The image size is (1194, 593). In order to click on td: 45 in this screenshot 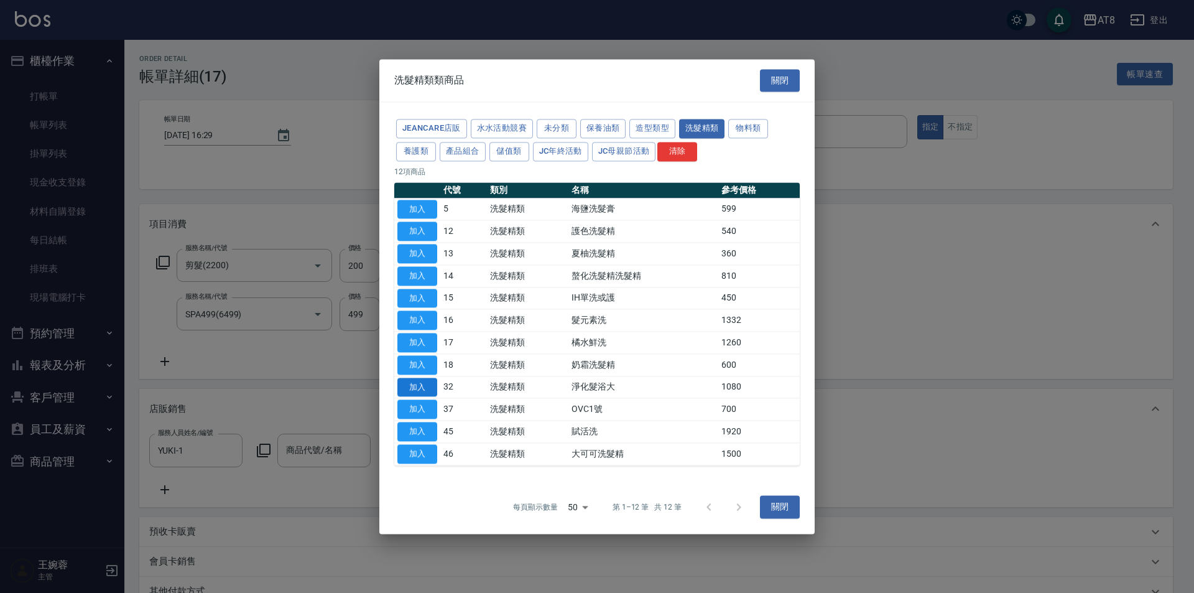, I will do `click(463, 432)`.